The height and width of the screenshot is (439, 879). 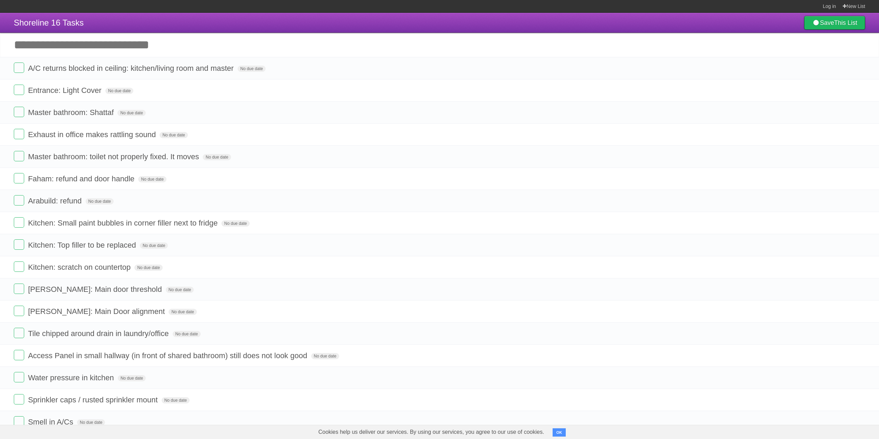 I want to click on button: OK, so click(x=559, y=432).